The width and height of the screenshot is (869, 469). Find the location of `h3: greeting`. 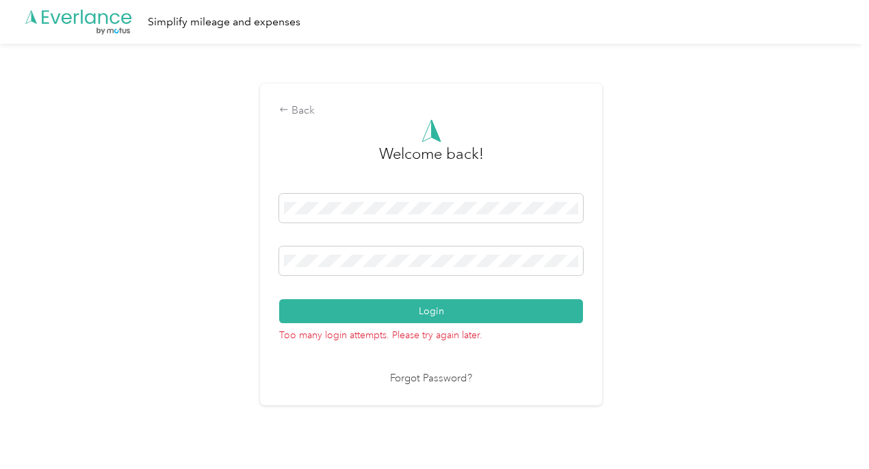

h3: greeting is located at coordinates (431, 161).